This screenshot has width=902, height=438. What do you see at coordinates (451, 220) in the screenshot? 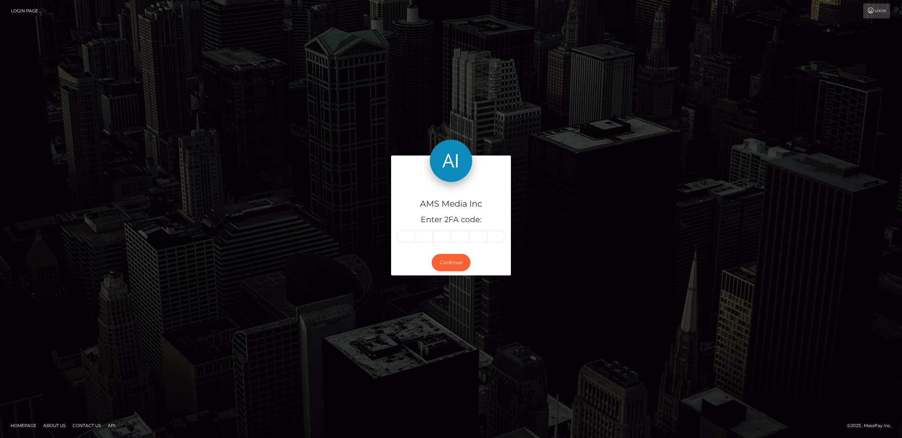
I see `h5: Enter 2FA code:` at bounding box center [451, 220].